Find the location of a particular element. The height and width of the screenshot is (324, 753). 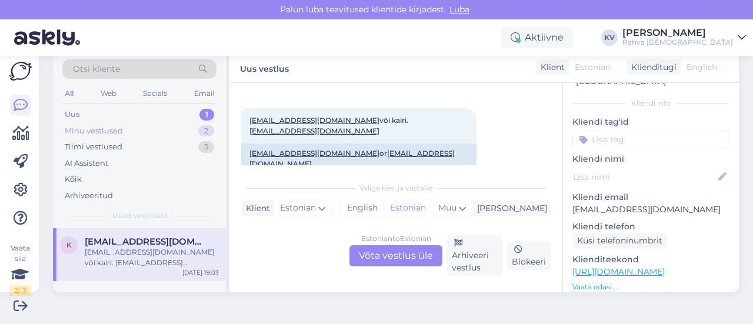

div: All is located at coordinates (69, 94).